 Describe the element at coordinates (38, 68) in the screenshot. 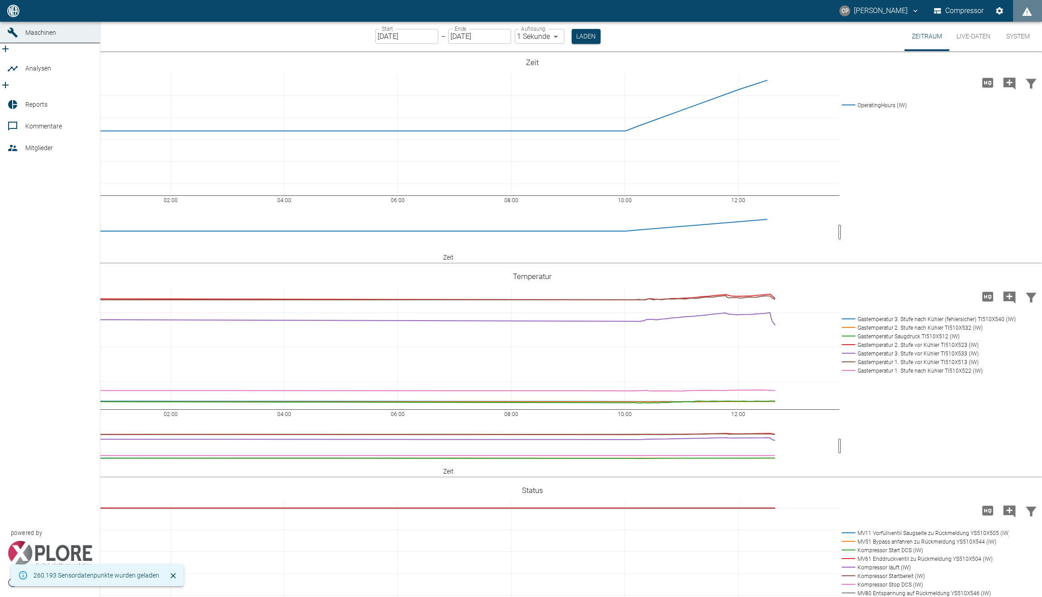

I see `span: Analysen` at that location.